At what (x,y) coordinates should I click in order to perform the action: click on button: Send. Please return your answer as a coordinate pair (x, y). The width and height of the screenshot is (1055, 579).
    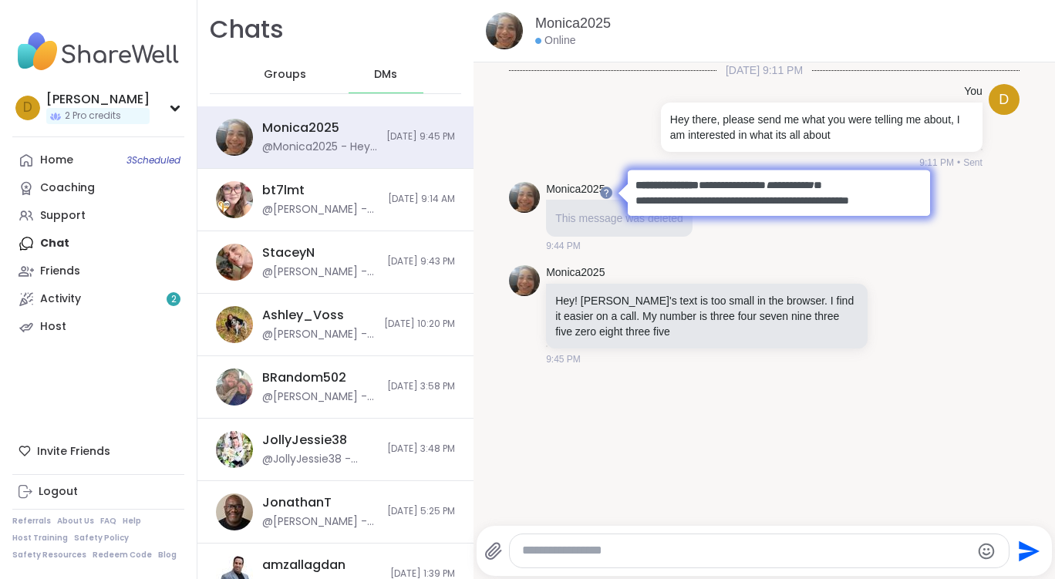
    Looking at the image, I should click on (1026, 550).